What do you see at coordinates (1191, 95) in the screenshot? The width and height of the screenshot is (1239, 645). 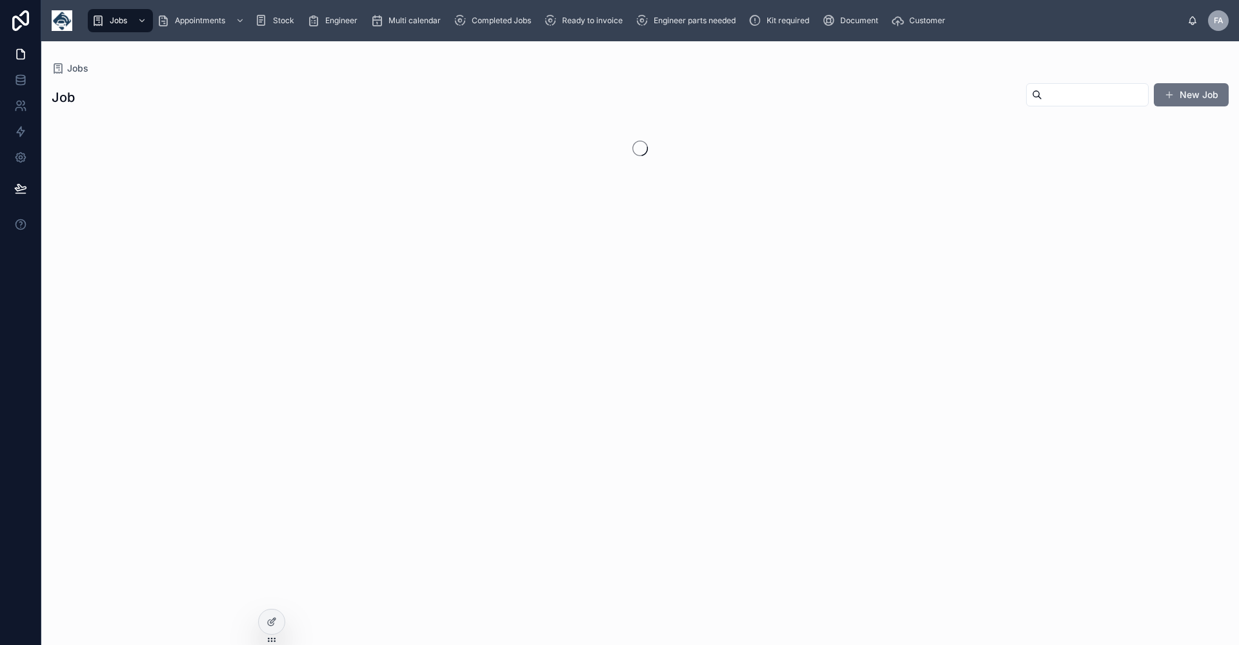 I see `button: New Job` at bounding box center [1191, 95].